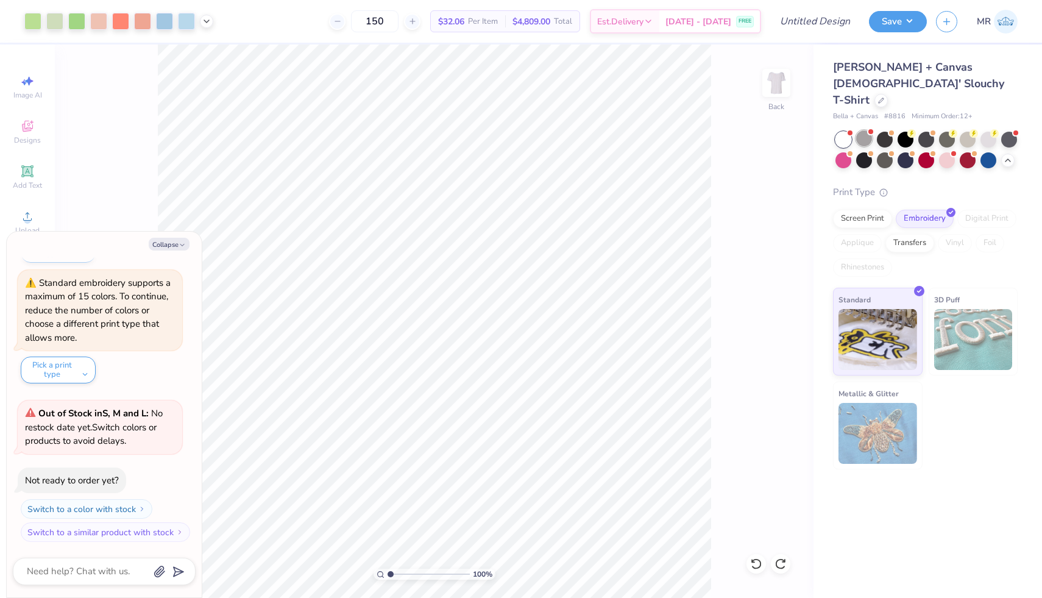  Describe the element at coordinates (27, 140) in the screenshot. I see `span: Designs` at that location.